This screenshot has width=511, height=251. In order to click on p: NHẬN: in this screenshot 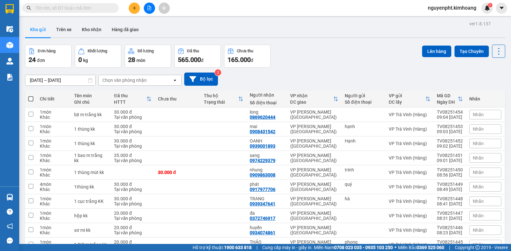, I will do `click(48, 30)`.